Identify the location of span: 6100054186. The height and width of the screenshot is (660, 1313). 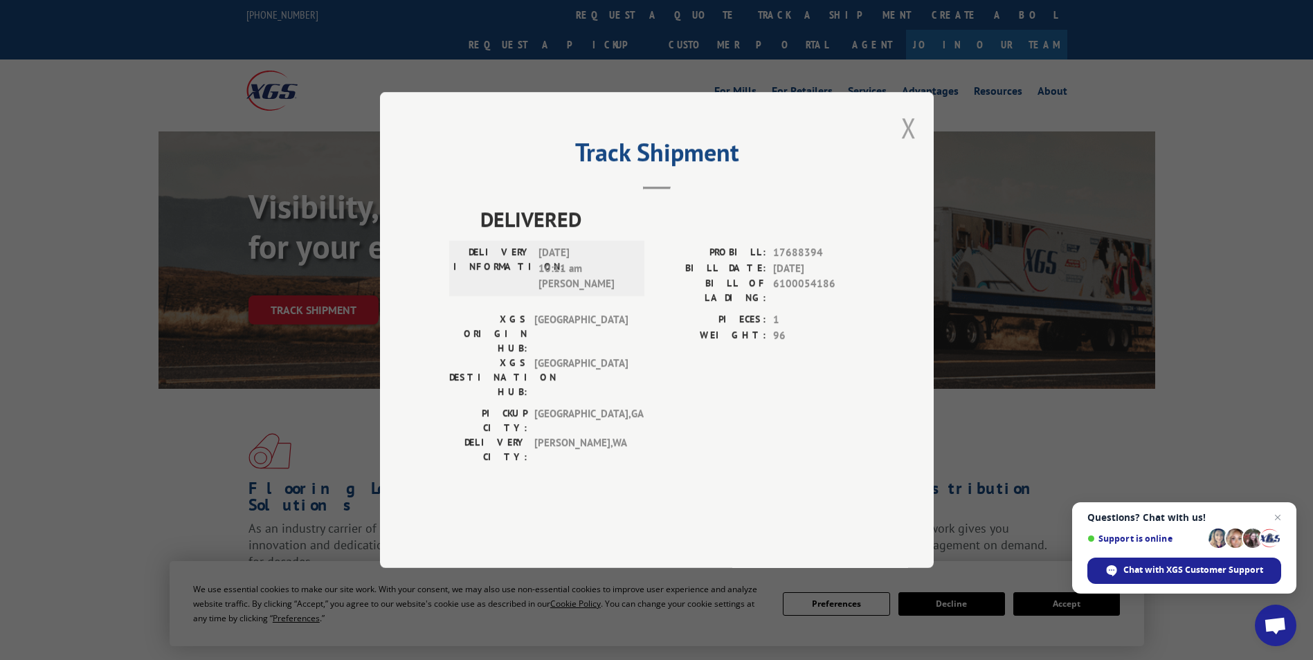
(819, 291).